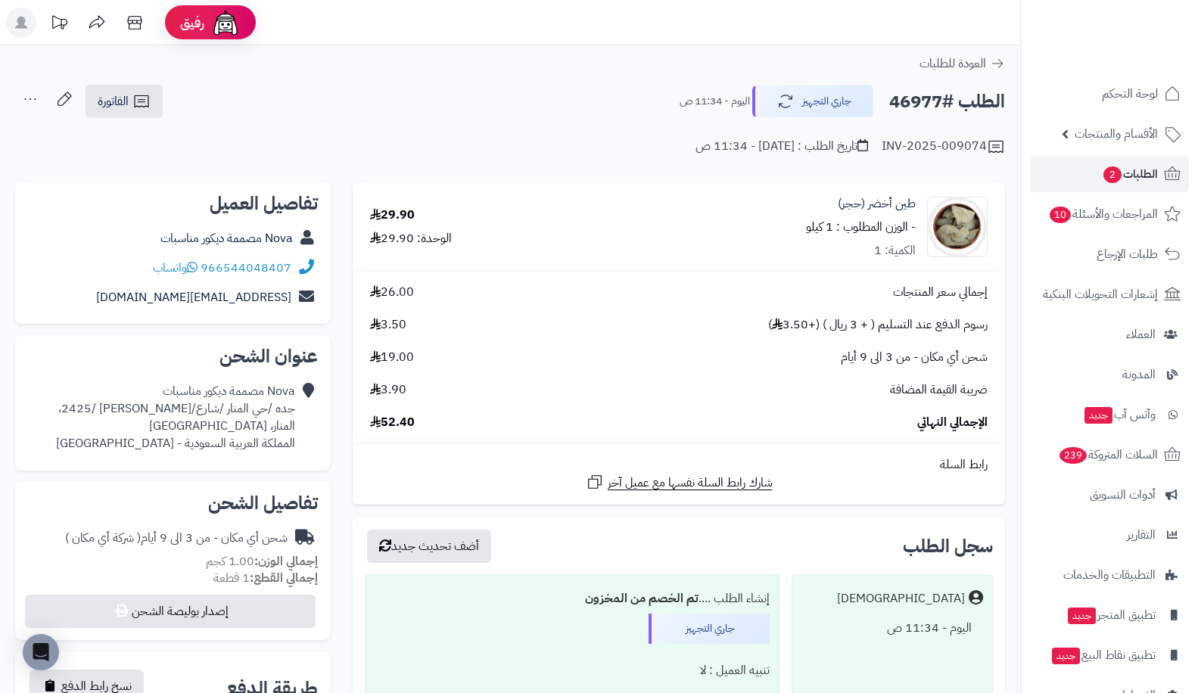  I want to click on button: إصدار بوليصة الشحن, so click(170, 611).